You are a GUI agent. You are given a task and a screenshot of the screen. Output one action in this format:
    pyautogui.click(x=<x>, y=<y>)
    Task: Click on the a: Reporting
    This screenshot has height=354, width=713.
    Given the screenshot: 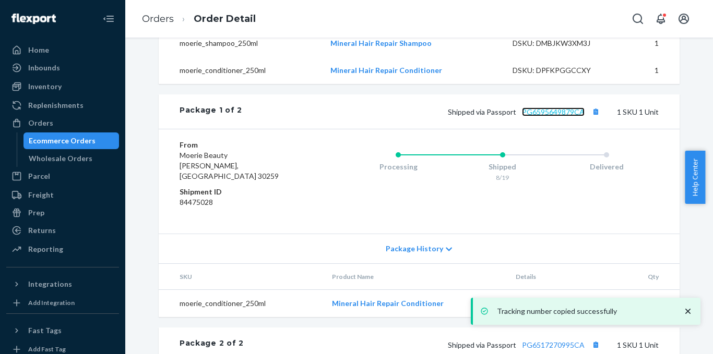 What is the action you would take?
    pyautogui.click(x=63, y=250)
    